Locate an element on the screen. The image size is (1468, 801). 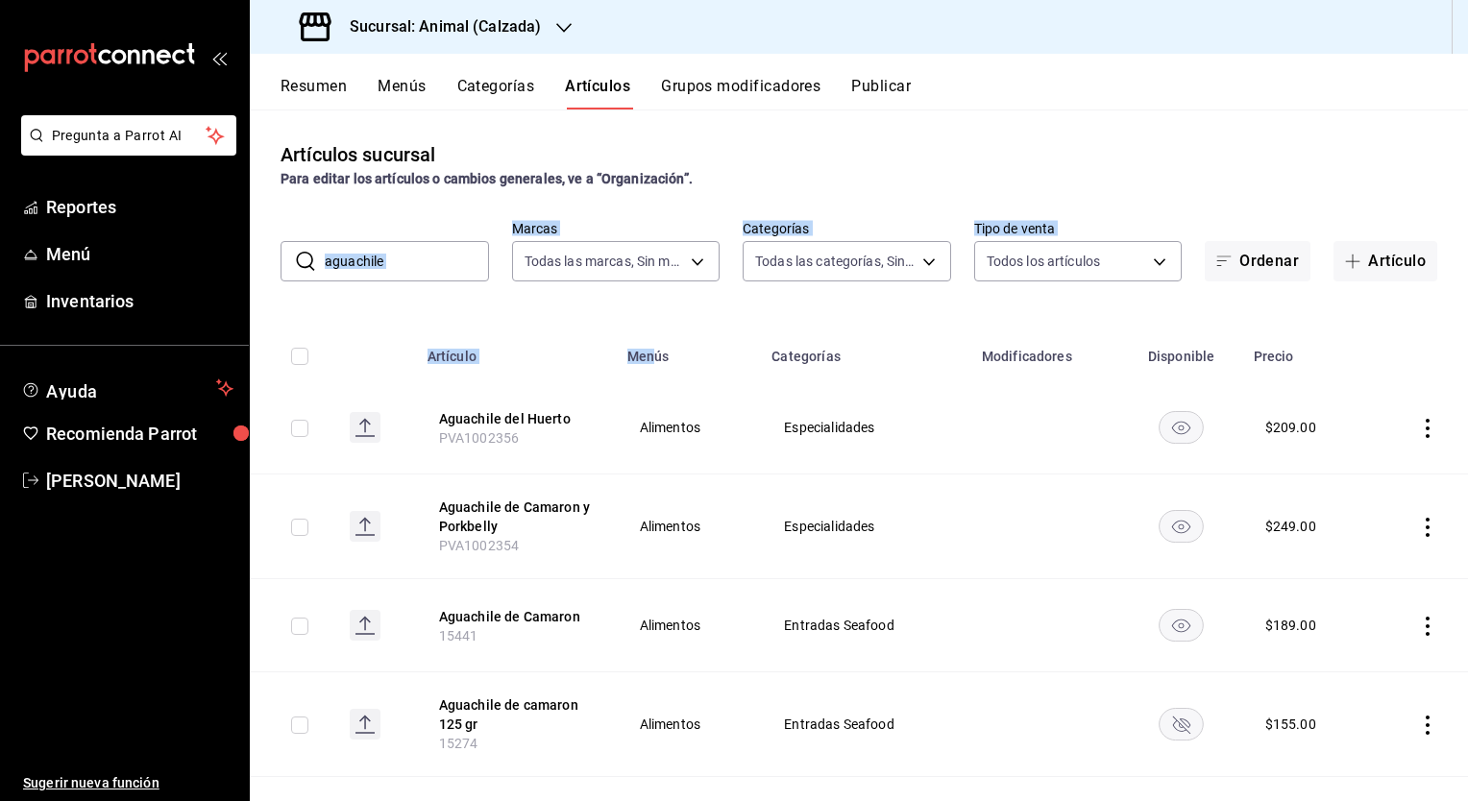
span: Recomienda Parrot is located at coordinates (139, 433).